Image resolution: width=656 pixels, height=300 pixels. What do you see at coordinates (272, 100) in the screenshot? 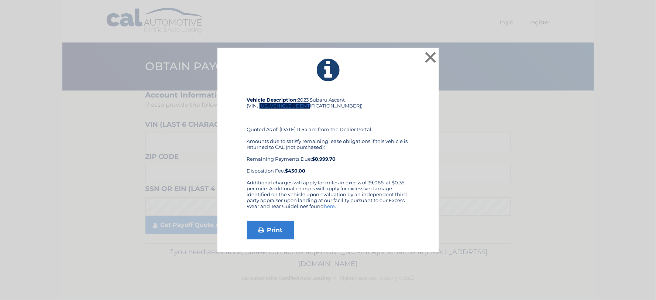
I see `strong: Vehicle Description:` at bounding box center [272, 100].